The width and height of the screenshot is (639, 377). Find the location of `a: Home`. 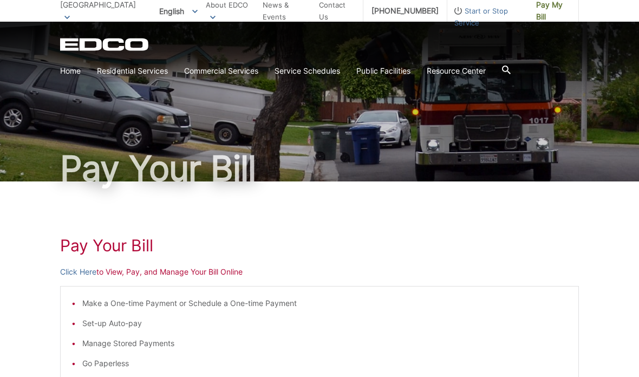

a: Home is located at coordinates (70, 71).